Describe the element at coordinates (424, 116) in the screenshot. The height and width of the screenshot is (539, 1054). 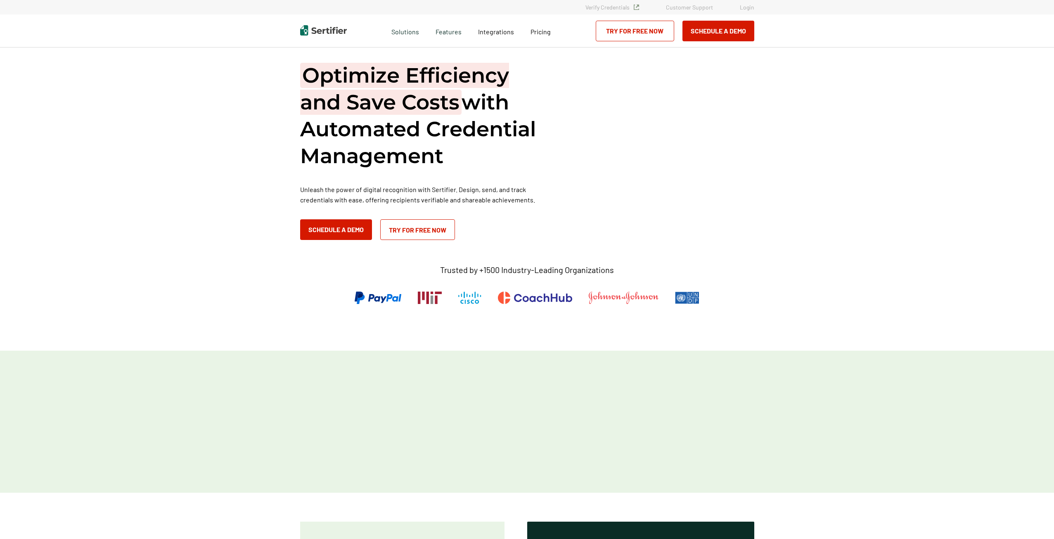
I see `h1: with Automated Credential Management` at that location.